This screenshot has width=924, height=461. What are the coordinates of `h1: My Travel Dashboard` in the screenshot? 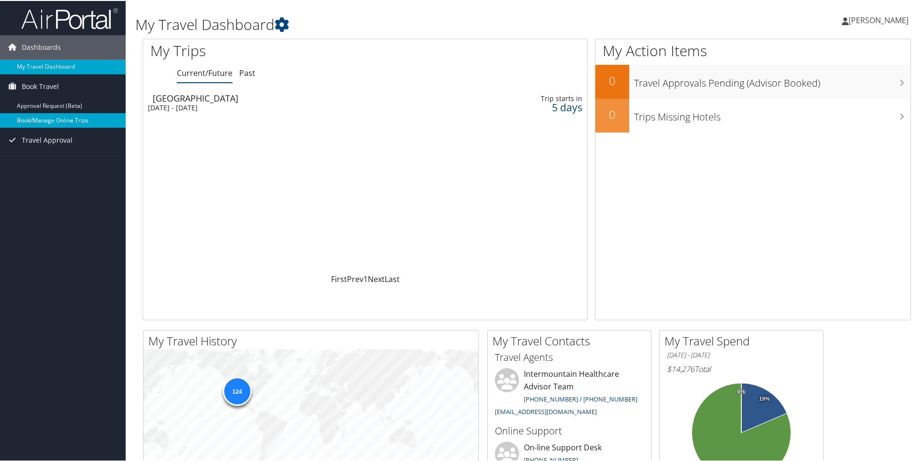 It's located at (396, 24).